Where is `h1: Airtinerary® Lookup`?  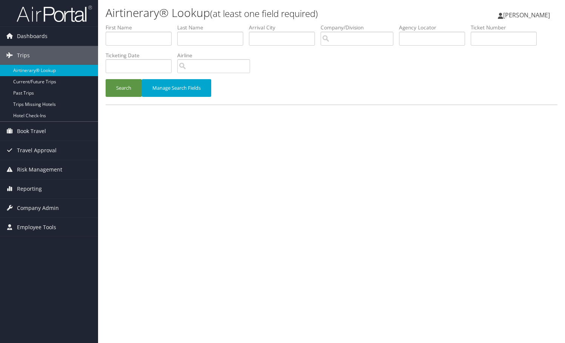 h1: Airtinerary® Lookup is located at coordinates (256, 13).